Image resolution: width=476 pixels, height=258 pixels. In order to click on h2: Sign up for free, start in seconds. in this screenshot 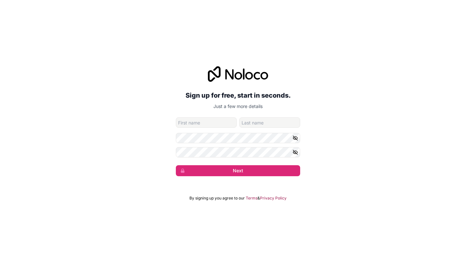, I will do `click(238, 95)`.